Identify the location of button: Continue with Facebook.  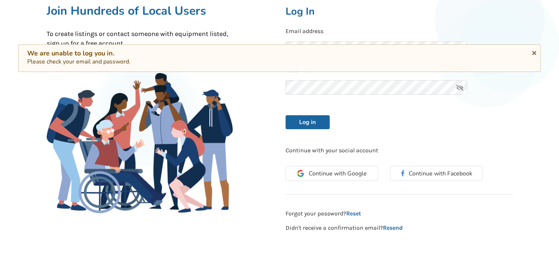
(436, 173).